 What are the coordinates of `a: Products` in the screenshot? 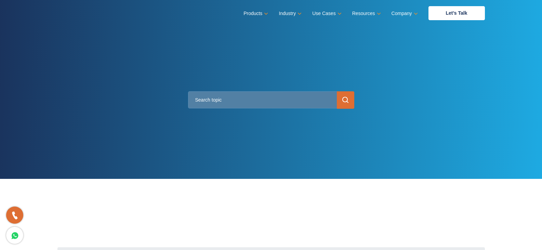 It's located at (255, 13).